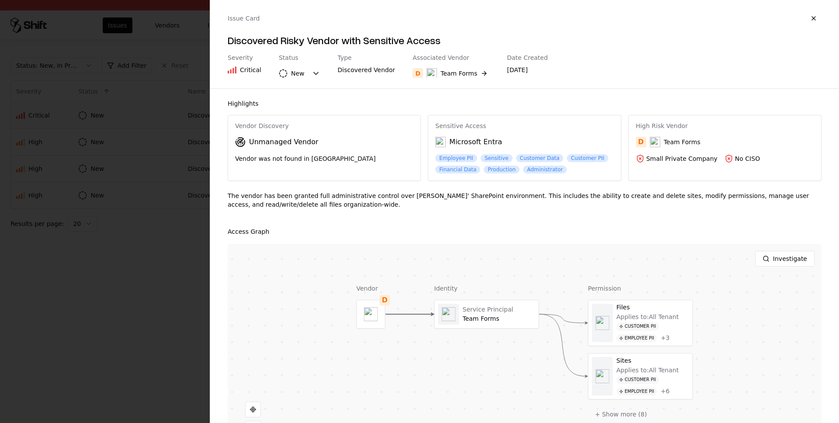  What do you see at coordinates (545, 170) in the screenshot?
I see `div: Administrator` at bounding box center [545, 170].